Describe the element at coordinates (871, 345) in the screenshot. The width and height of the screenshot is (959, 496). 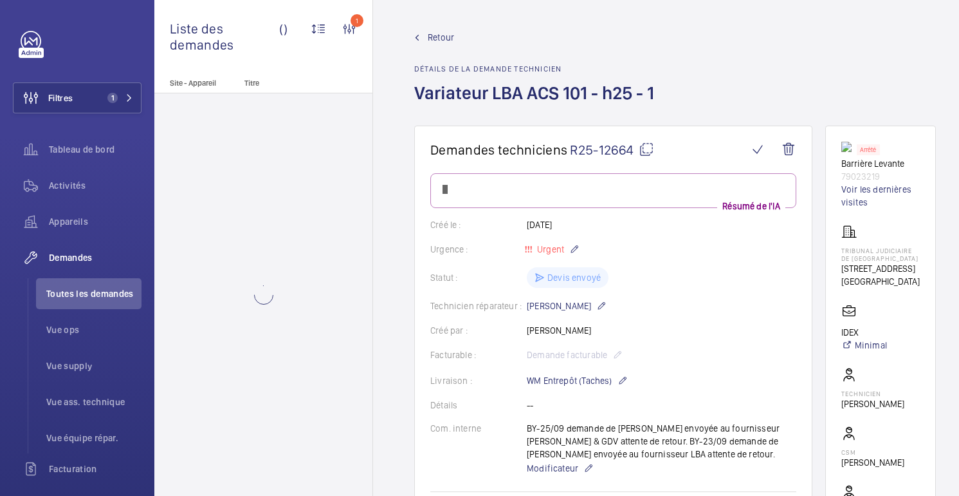
I see `font: Minimal` at that location.